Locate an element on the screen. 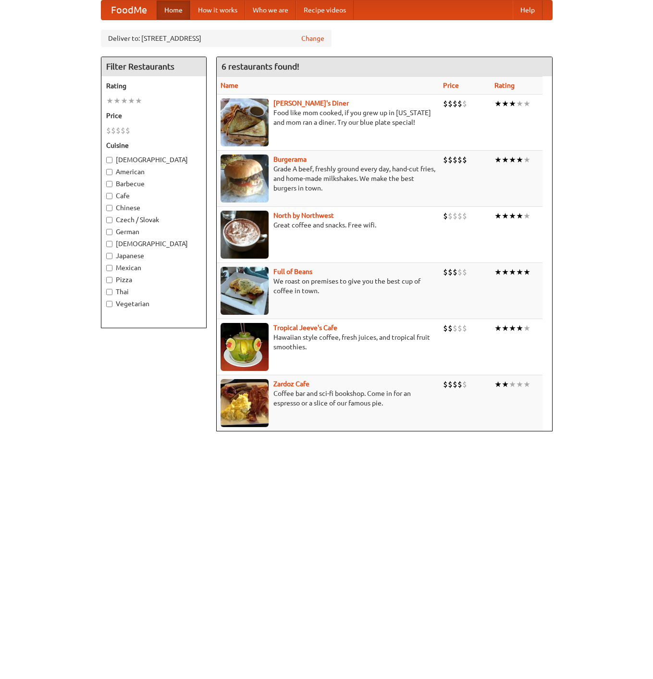  img: sallys.jpg is located at coordinates (244, 122).